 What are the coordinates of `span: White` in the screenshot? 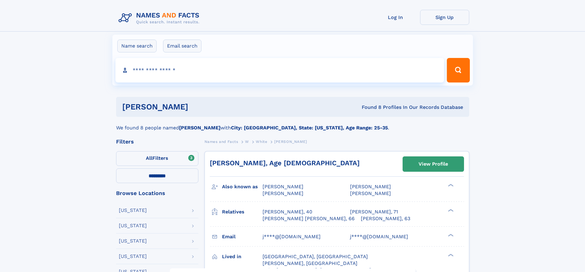 It's located at (261, 142).